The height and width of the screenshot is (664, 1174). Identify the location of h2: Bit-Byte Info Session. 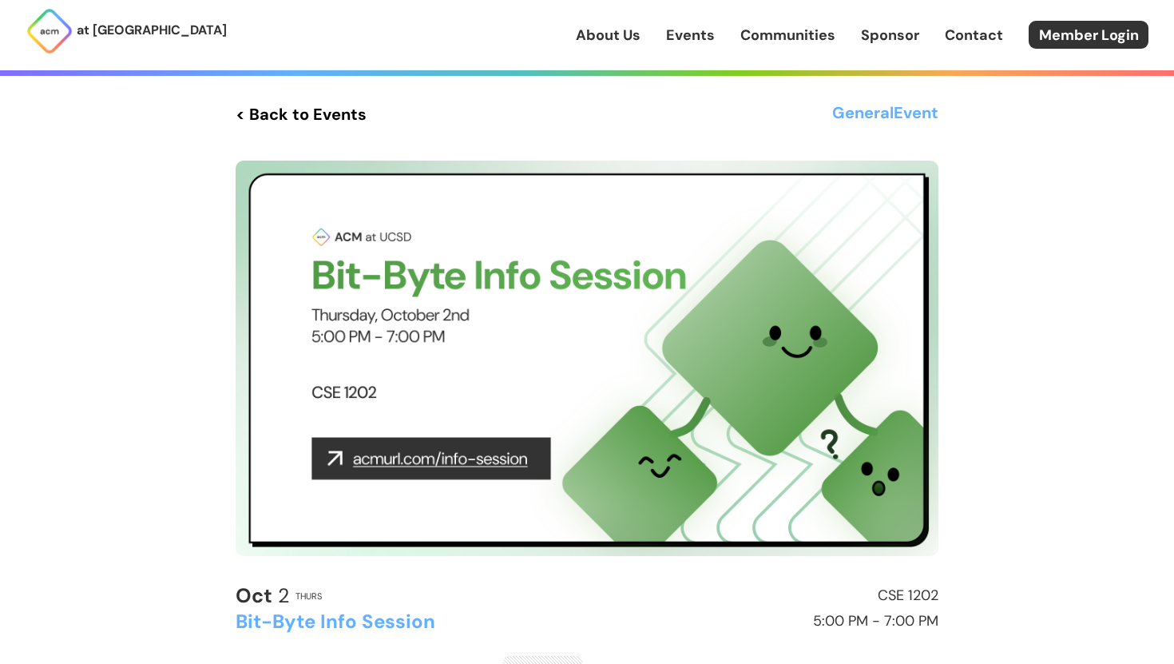
(407, 622).